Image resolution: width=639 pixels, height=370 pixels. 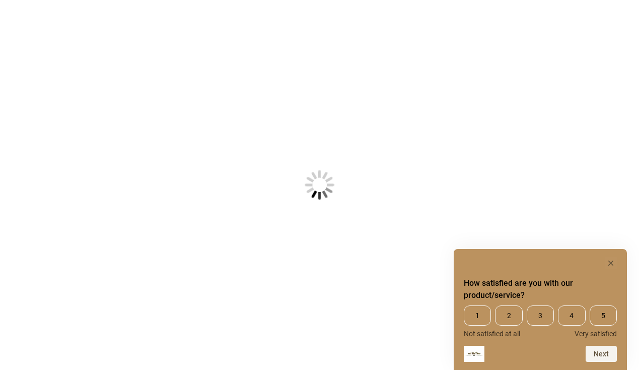 What do you see at coordinates (509, 315) in the screenshot?
I see `span: 2` at bounding box center [509, 315].